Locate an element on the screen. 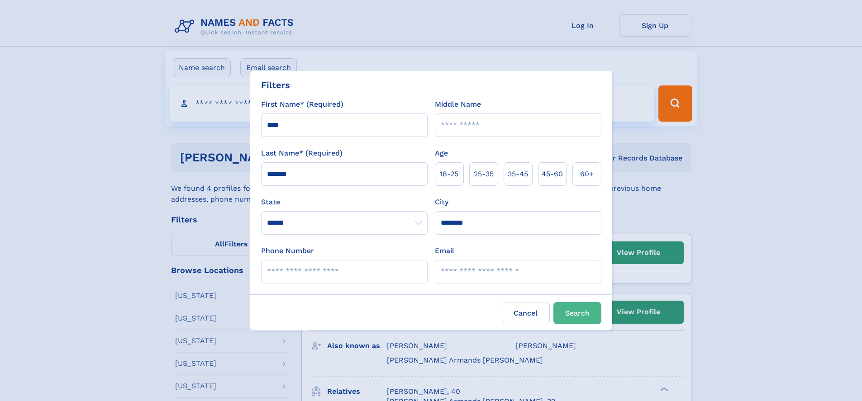 The height and width of the screenshot is (401, 862). span: 25‑35 is located at coordinates (484, 174).